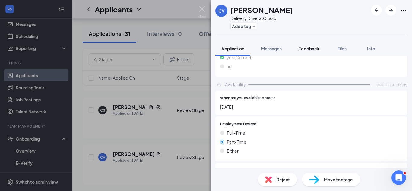 The image size is (412, 191). I want to click on span: Reject, so click(283, 179).